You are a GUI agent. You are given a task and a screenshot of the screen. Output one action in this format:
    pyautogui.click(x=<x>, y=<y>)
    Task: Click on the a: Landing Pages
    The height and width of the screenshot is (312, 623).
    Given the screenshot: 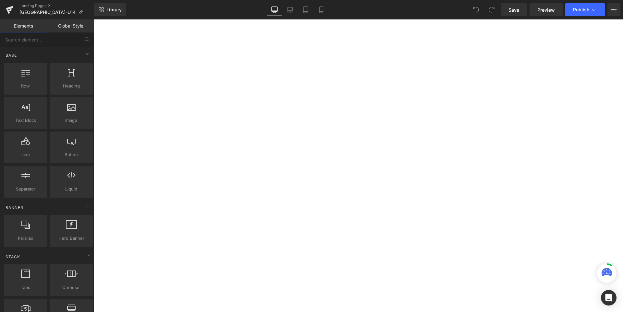 What is the action you would take?
    pyautogui.click(x=57, y=6)
    